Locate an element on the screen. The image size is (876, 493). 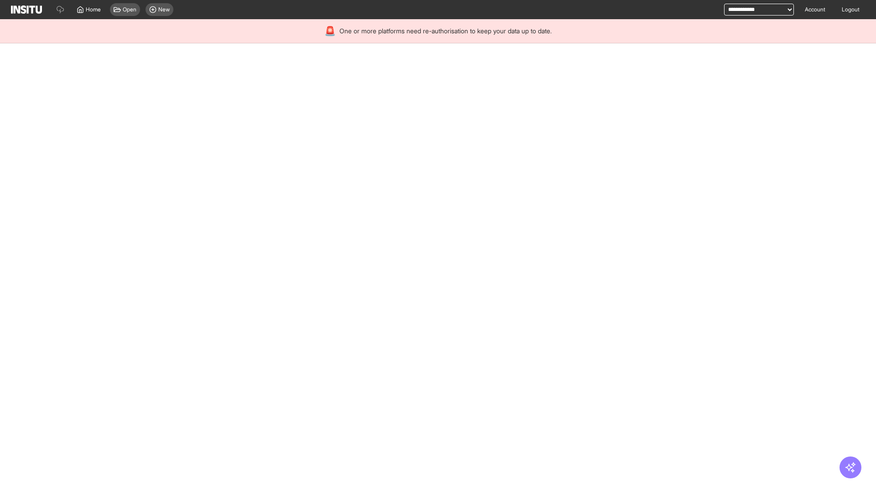
span: One or more platforms need re-authorisation to keep your data up to date. is located at coordinates (445, 31).